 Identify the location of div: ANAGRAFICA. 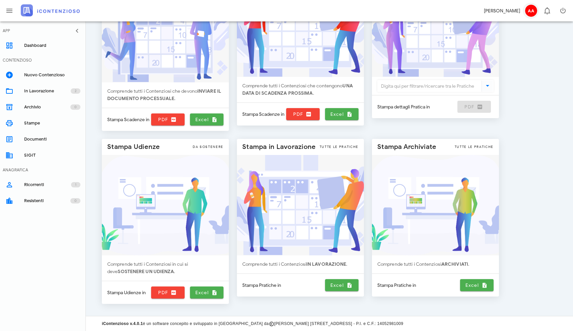
(15, 170).